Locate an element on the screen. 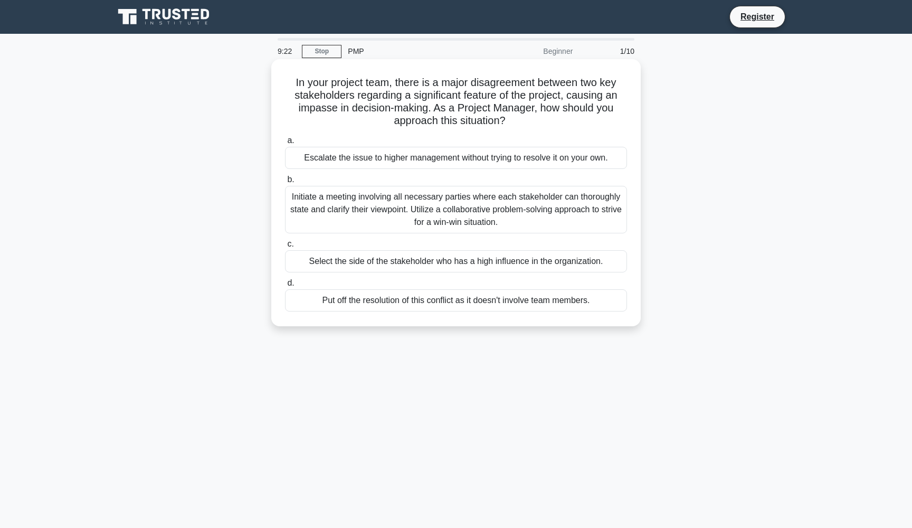  span: c. is located at coordinates (290, 243).